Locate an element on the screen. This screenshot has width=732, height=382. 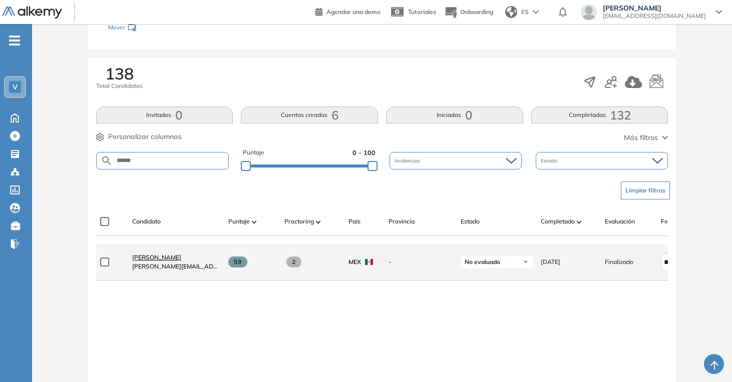
span: Tutoriales is located at coordinates (422, 12).